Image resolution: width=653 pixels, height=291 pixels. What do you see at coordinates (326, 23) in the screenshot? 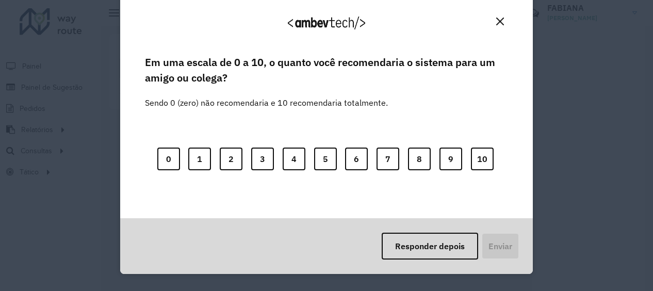
I see `img: Logo Ambevtech` at bounding box center [326, 23].